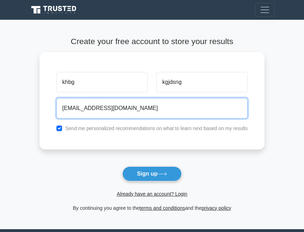 Image resolution: width=304 pixels, height=232 pixels. What do you see at coordinates (152, 174) in the screenshot?
I see `button: Sign up` at bounding box center [152, 174].